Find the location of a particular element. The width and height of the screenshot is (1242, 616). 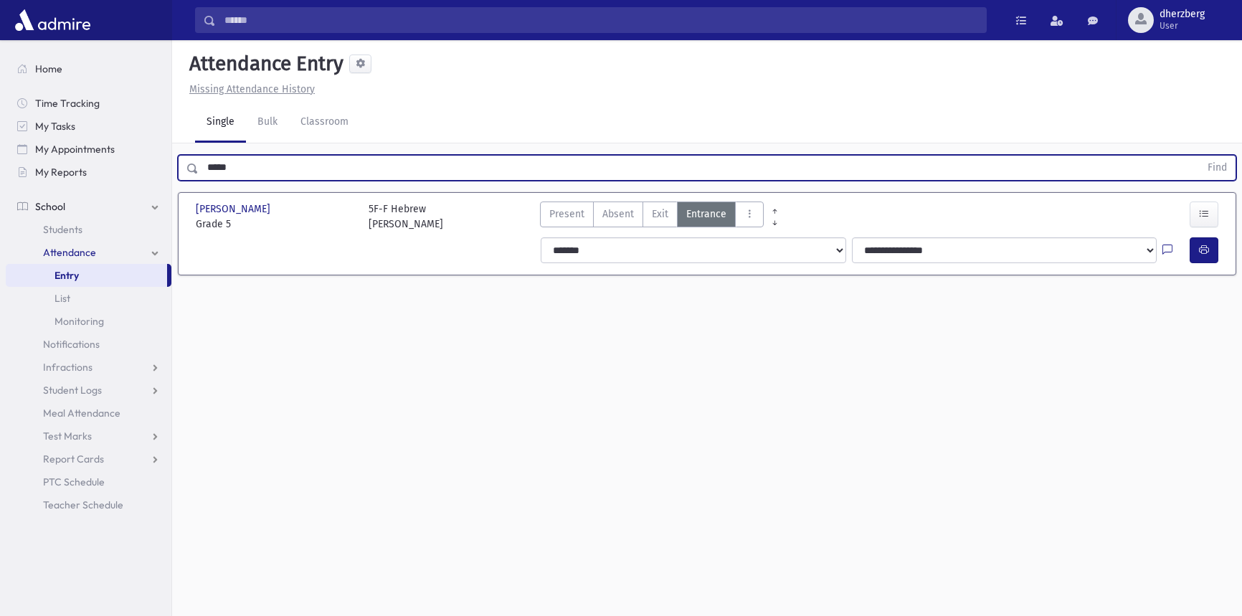

div: AttTypes is located at coordinates (652, 217).